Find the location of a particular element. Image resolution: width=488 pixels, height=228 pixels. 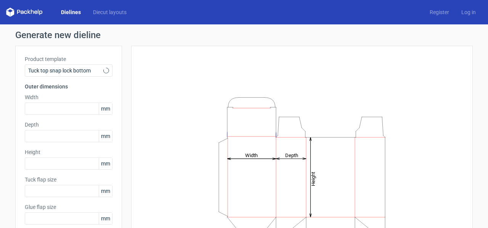

span: Tuck top snap lock bottom is located at coordinates (66, 70).